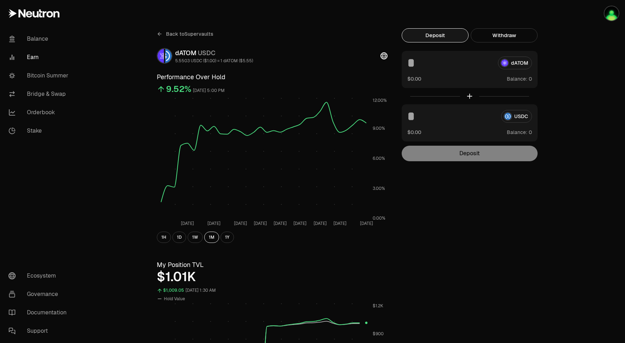  What do you see at coordinates (379, 218) in the screenshot?
I see `tspan: 0.00%` at bounding box center [379, 218].